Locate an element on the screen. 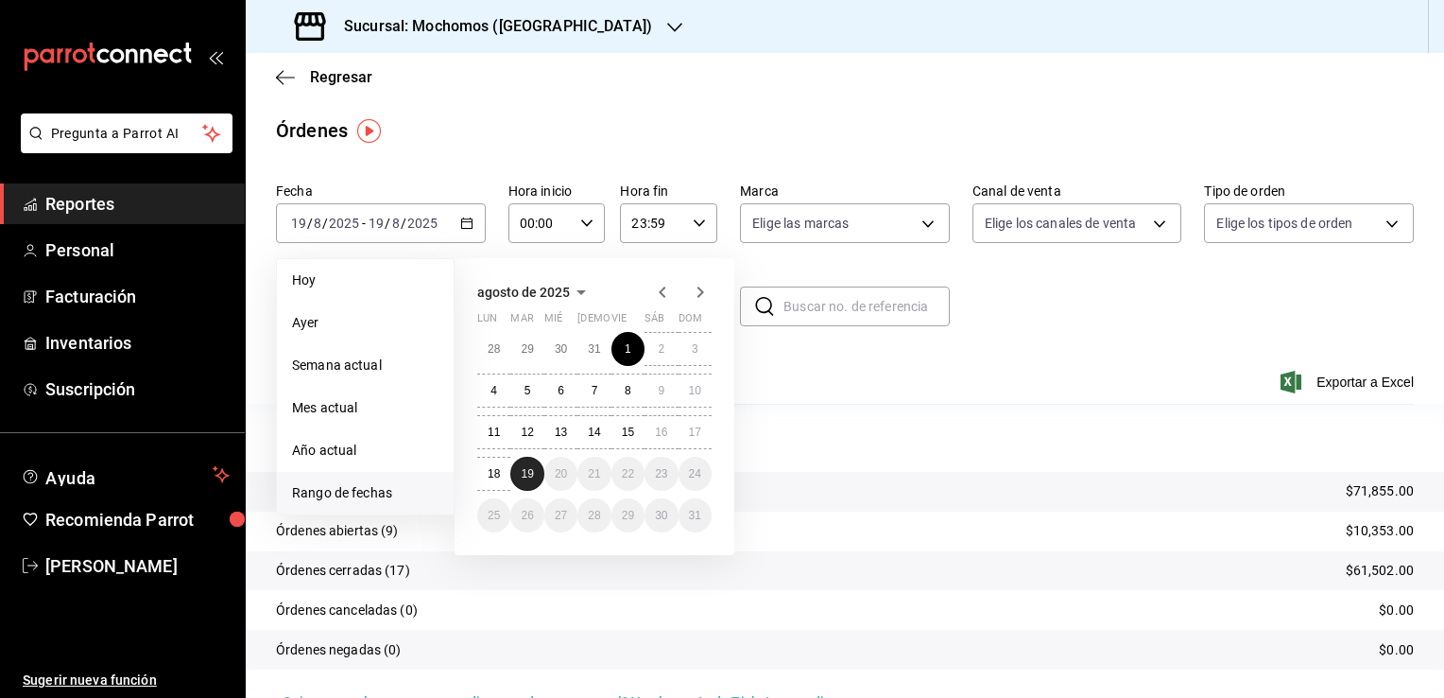 The height and width of the screenshot is (698, 1444). abbr: viernes is located at coordinates (619, 321).